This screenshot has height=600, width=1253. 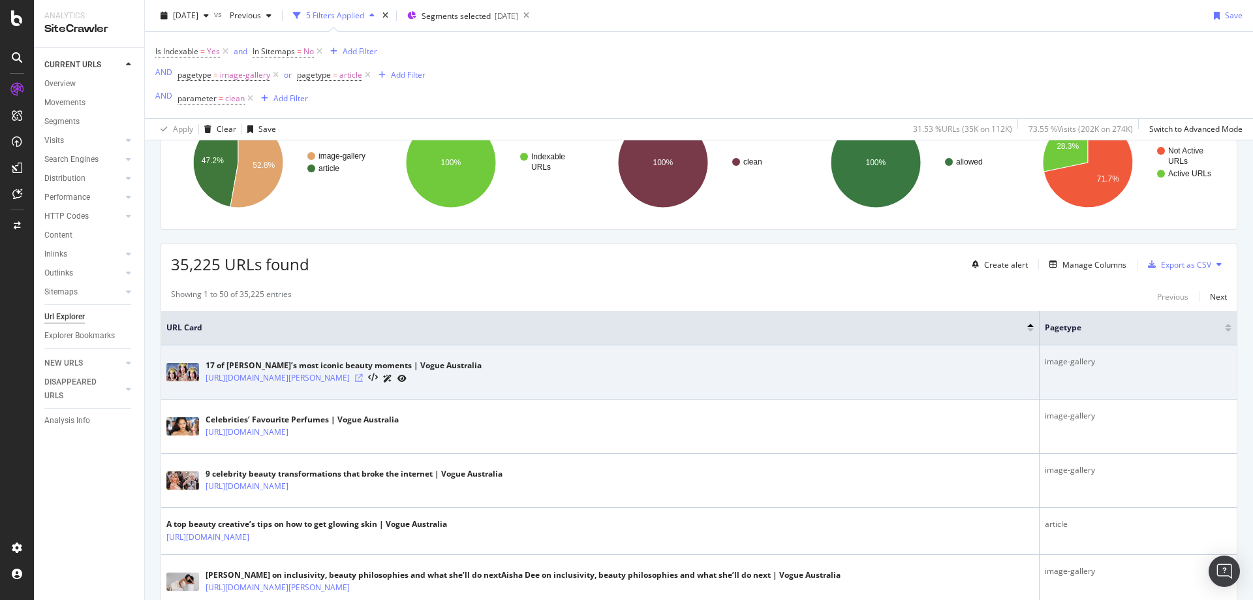 I want to click on div: Outlinks, so click(x=59, y=273).